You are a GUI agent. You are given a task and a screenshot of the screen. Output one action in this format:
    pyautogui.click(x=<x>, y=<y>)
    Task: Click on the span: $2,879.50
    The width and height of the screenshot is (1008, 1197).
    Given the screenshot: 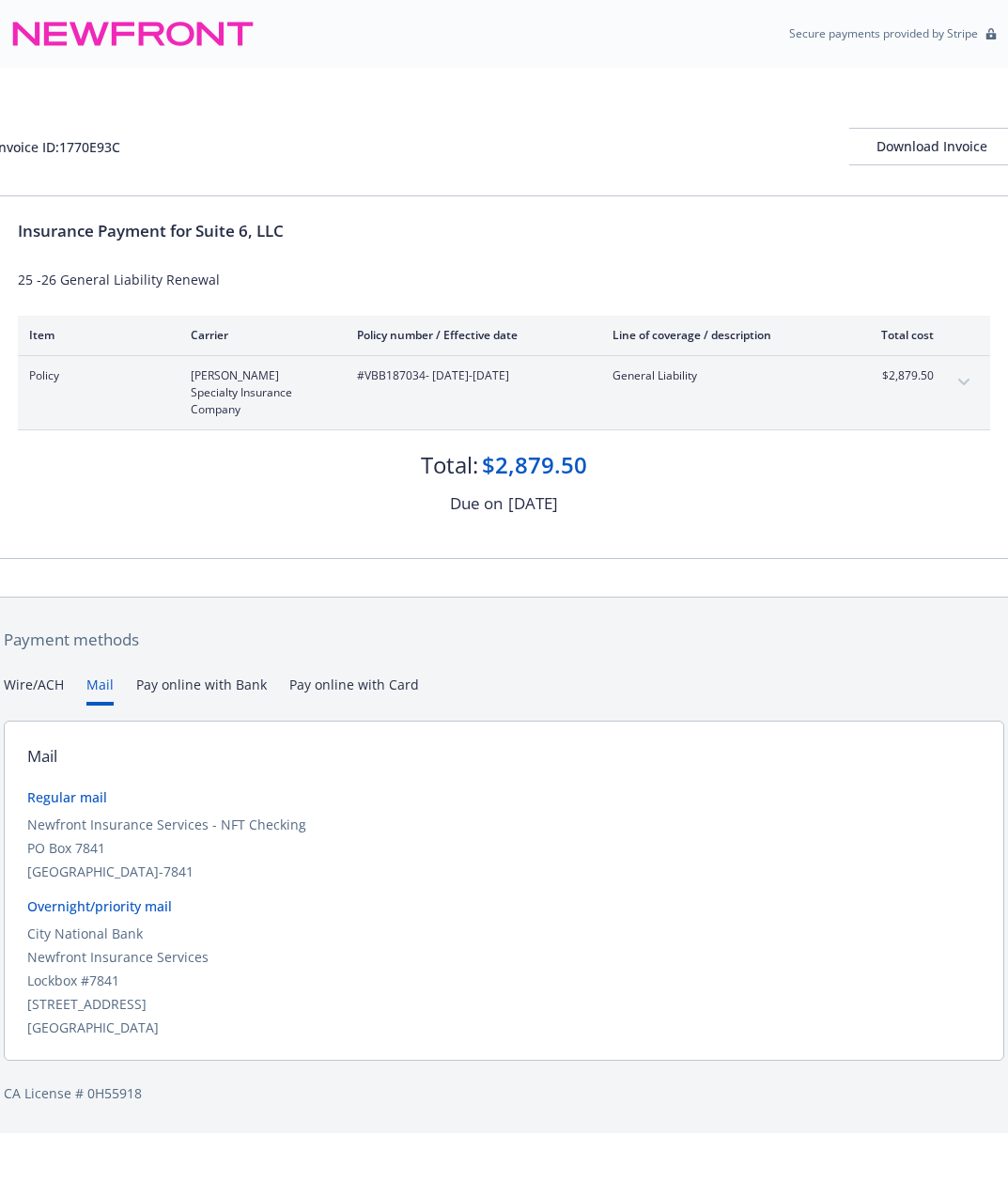 What is the action you would take?
    pyautogui.click(x=898, y=376)
    